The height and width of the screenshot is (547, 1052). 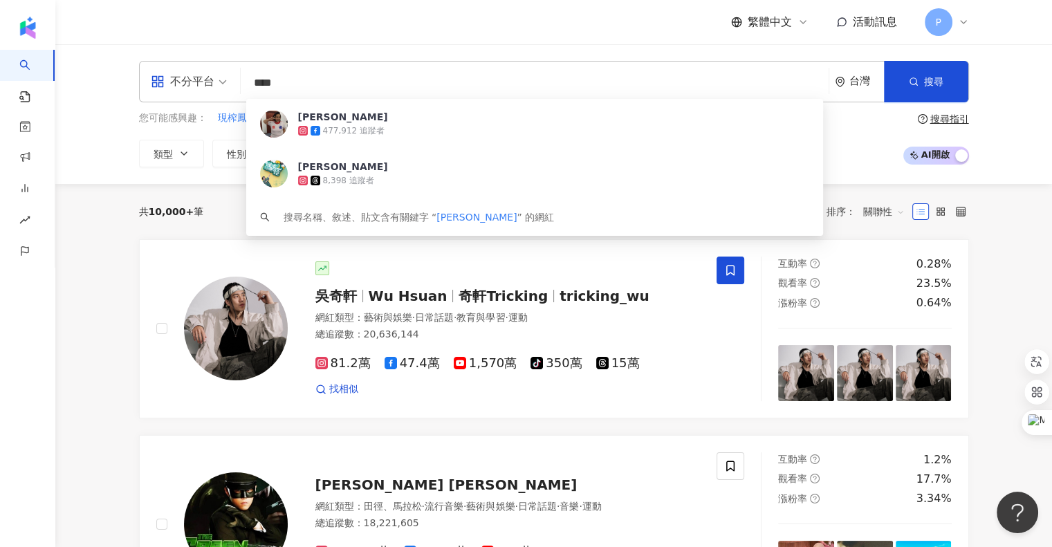 I want to click on div: 總追蹤數 ： 20,636,144, so click(x=508, y=335).